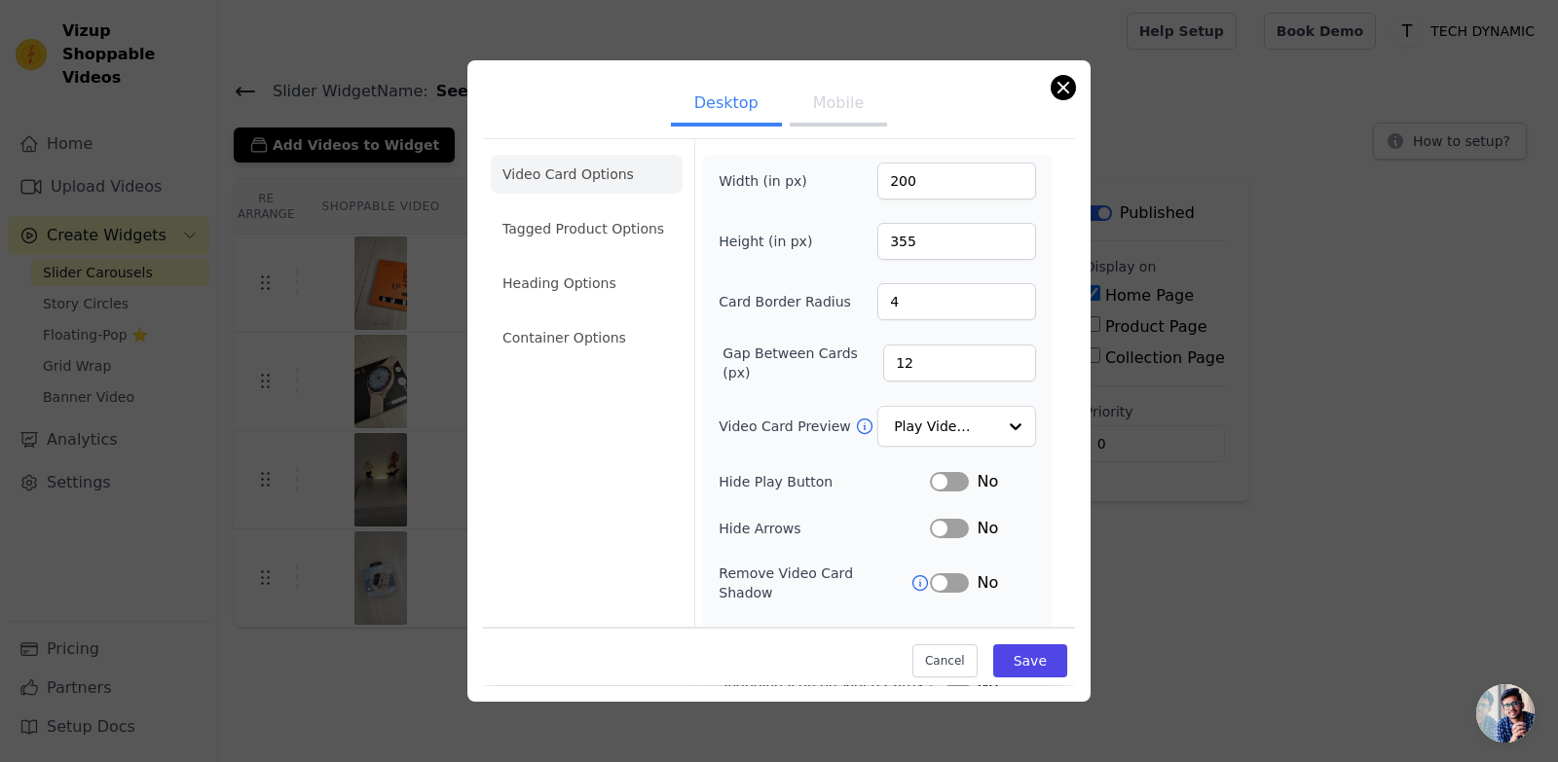 The height and width of the screenshot is (762, 1558). Describe the element at coordinates (944, 662) in the screenshot. I see `button: Cancel` at that location.